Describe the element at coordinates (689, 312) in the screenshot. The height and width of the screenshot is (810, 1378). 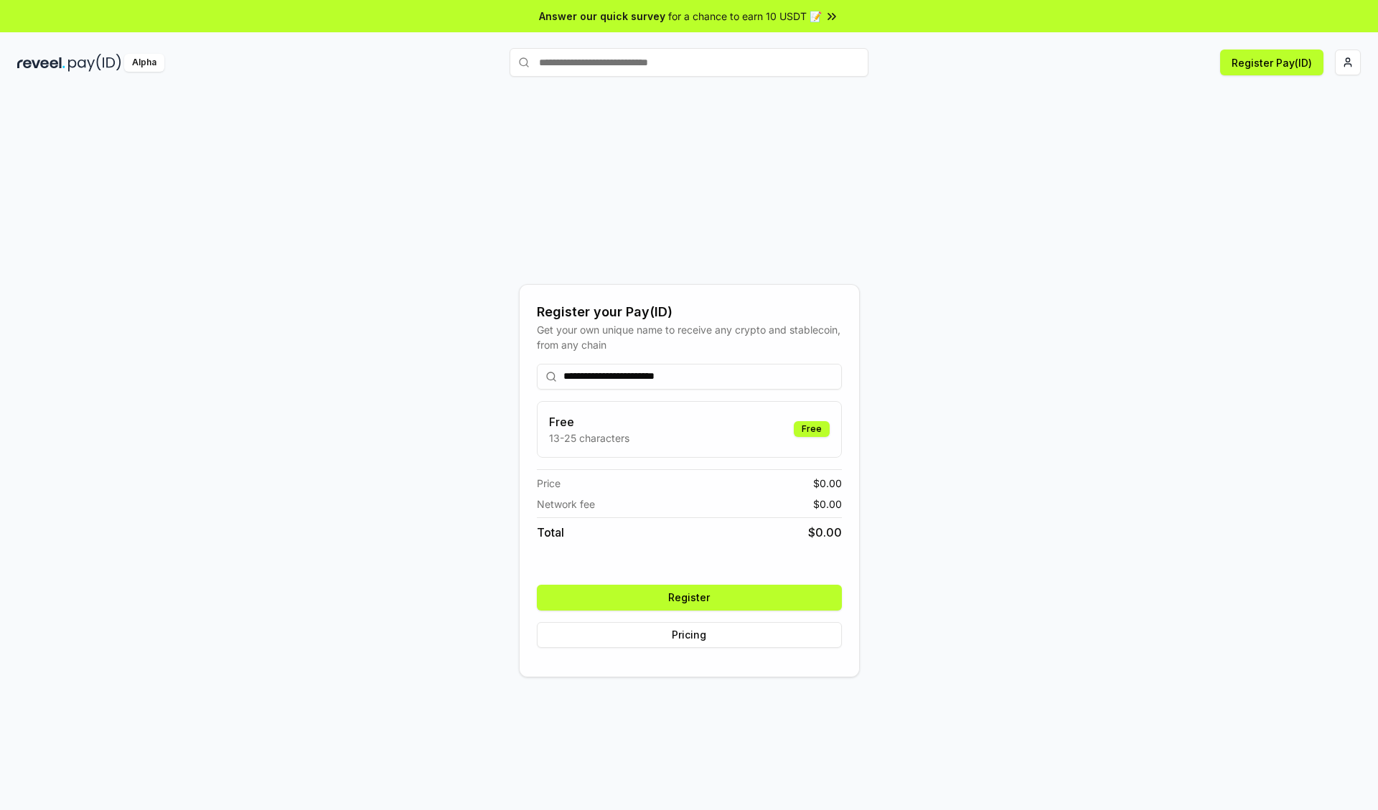
I see `div: Register your Pay(ID)` at that location.